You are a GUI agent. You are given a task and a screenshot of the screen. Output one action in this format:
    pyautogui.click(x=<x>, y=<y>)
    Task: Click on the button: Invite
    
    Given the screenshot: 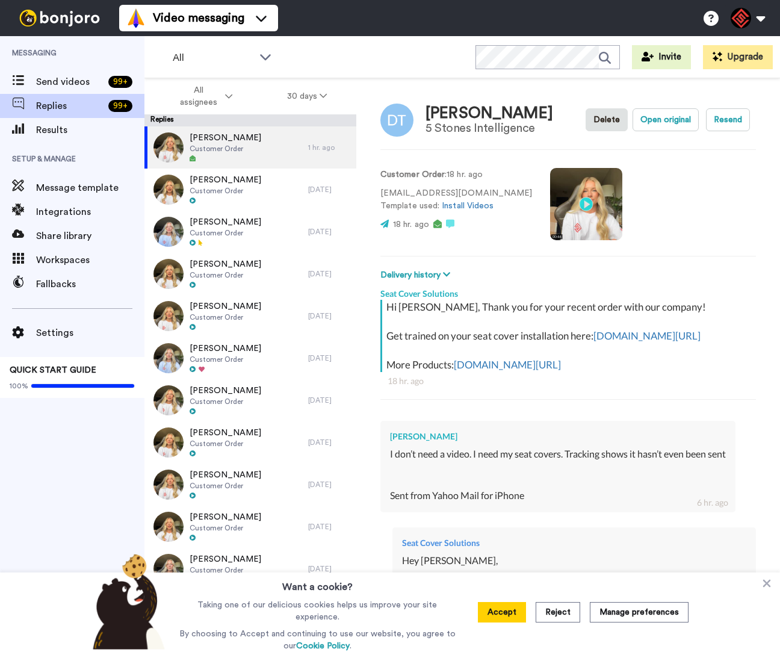 What is the action you would take?
    pyautogui.click(x=661, y=57)
    